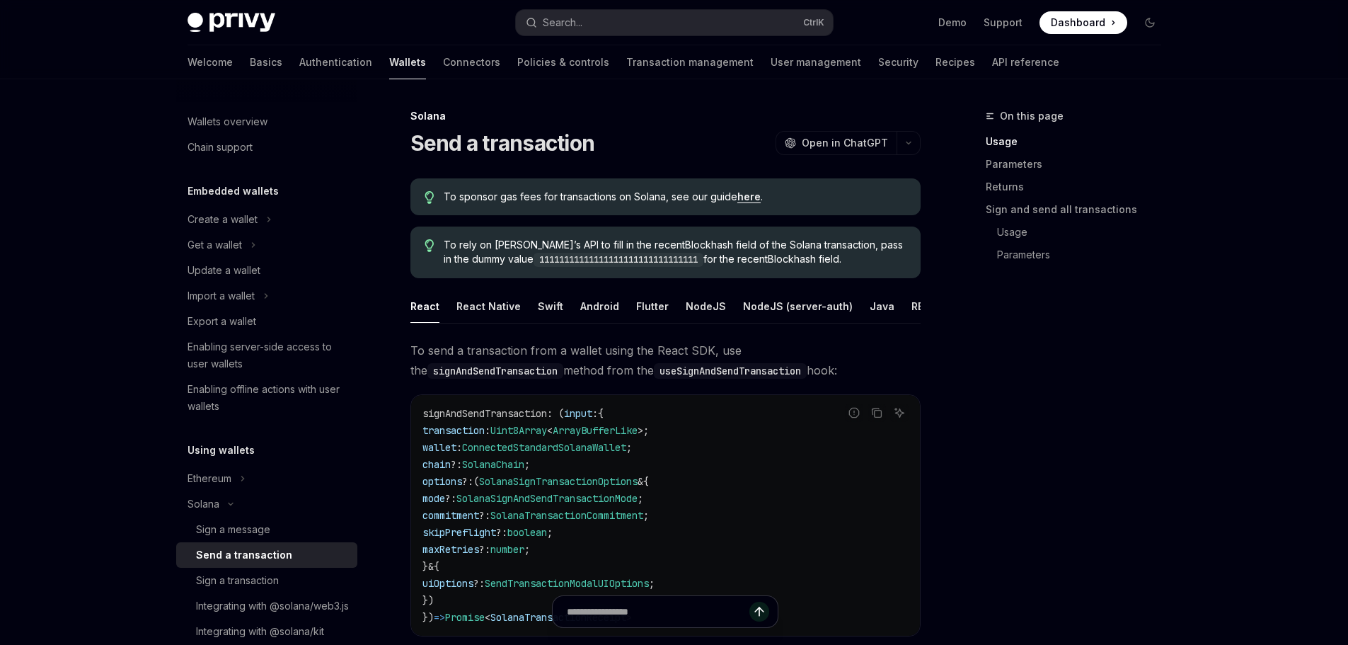 Image resolution: width=1348 pixels, height=645 pixels. What do you see at coordinates (730, 371) in the screenshot?
I see `code: useSignAndSendTransaction` at bounding box center [730, 371].